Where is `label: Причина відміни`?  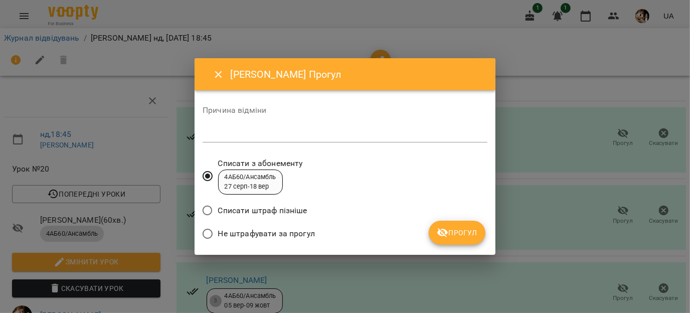 label: Причина відміни is located at coordinates (345, 110).